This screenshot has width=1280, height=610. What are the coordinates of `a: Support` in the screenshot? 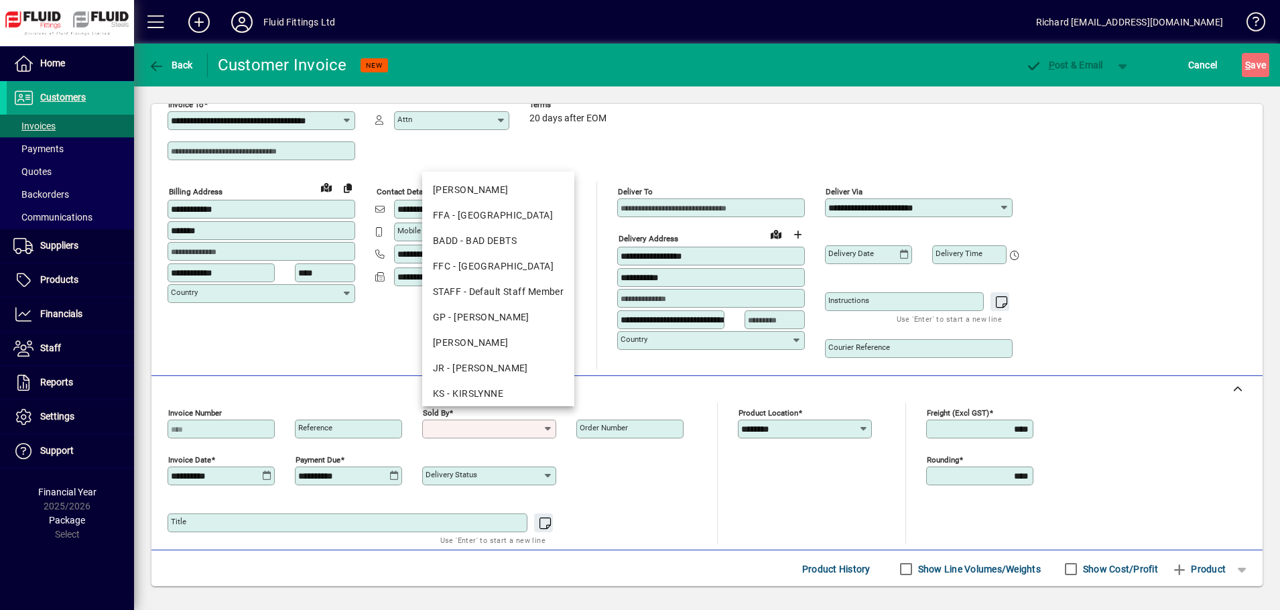 It's located at (70, 451).